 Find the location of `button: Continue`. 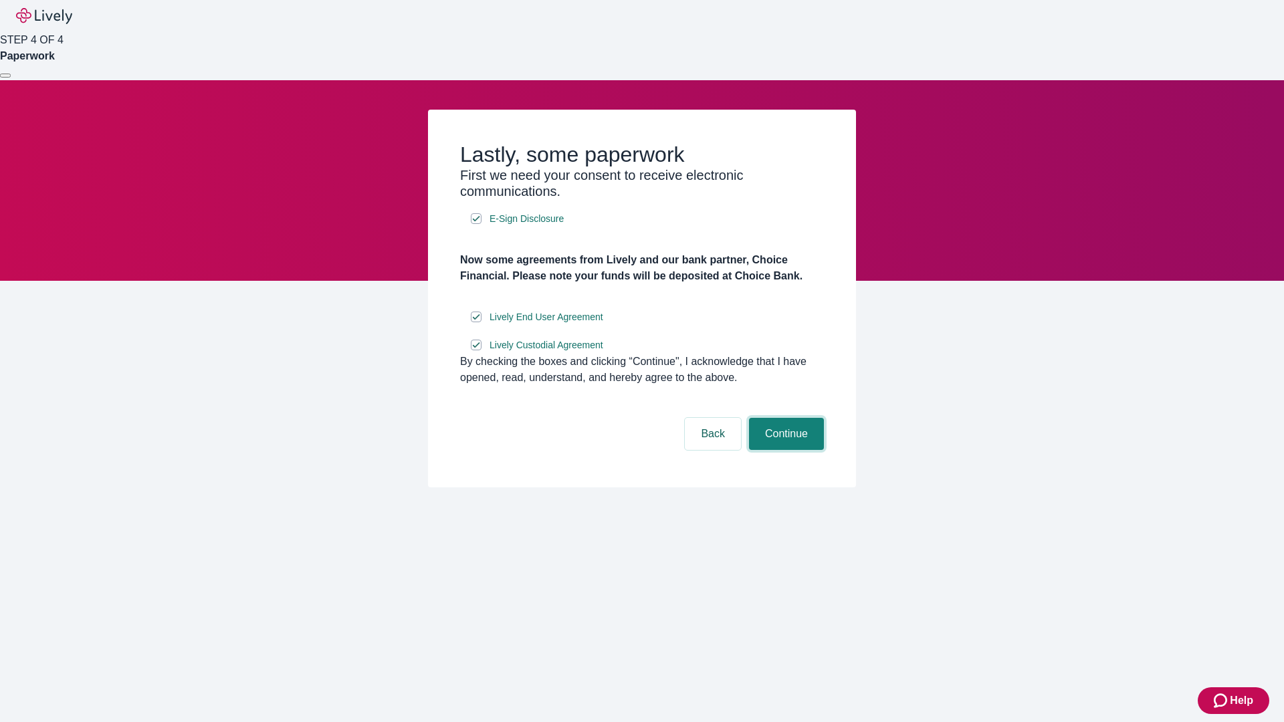

button: Continue is located at coordinates (787, 434).